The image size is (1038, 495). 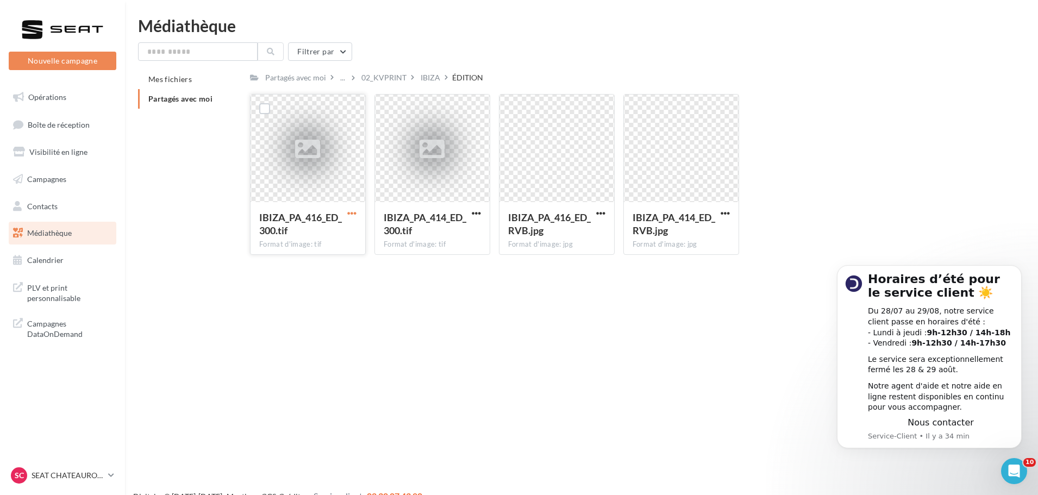 What do you see at coordinates (19, 475) in the screenshot?
I see `span: SC` at bounding box center [19, 475].